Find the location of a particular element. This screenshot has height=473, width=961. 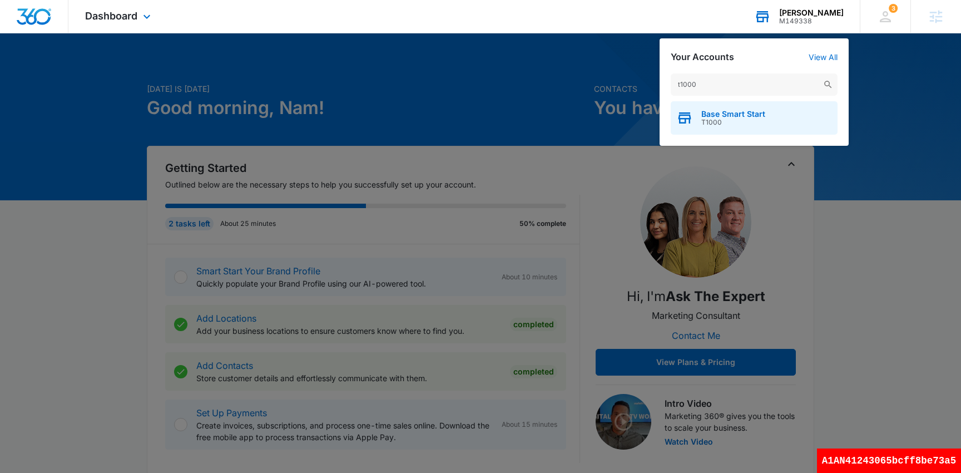

span: Base Smart Start is located at coordinates (733, 114).